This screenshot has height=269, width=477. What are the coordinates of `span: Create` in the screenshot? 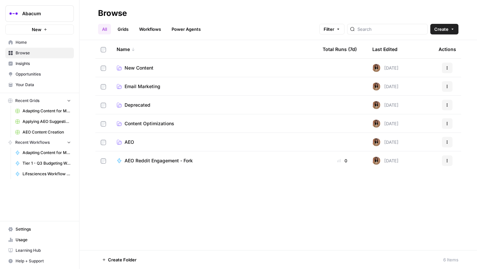 It's located at (441, 29).